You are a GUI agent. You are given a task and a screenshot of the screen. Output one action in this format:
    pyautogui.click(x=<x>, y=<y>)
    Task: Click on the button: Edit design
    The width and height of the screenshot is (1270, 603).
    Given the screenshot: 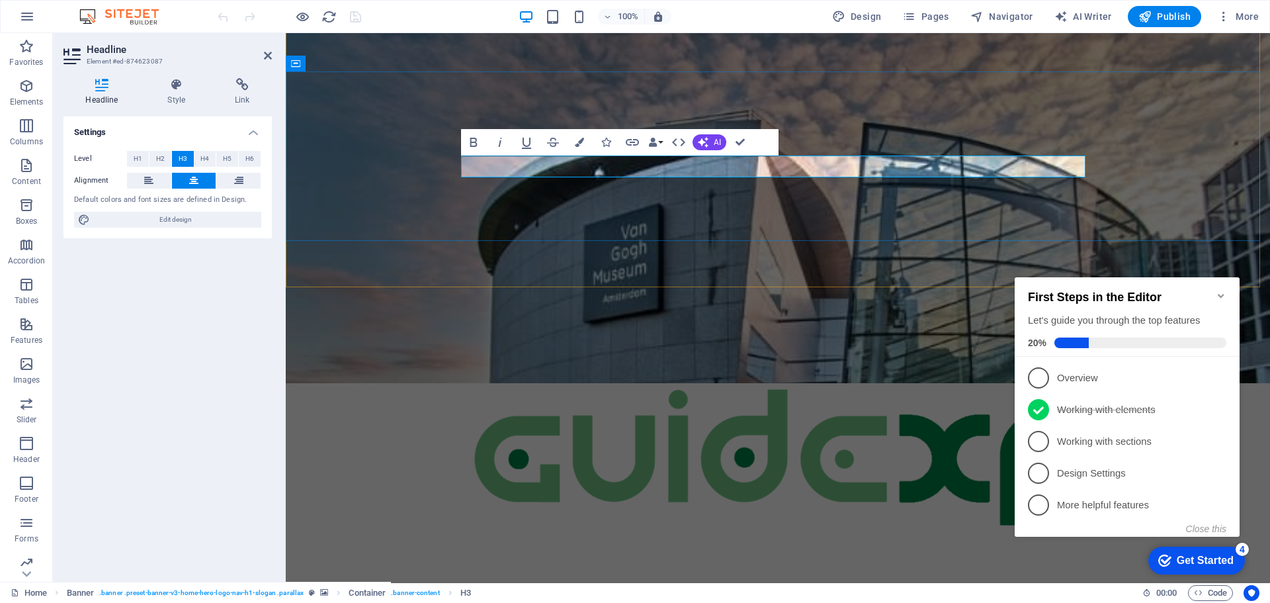 What is the action you would take?
    pyautogui.click(x=167, y=220)
    